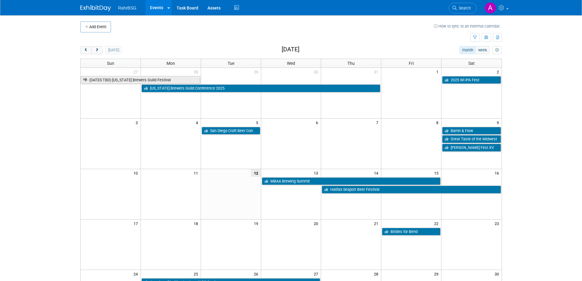 The image size is (582, 281). I want to click on a: Birdies for Bend, so click(411, 232).